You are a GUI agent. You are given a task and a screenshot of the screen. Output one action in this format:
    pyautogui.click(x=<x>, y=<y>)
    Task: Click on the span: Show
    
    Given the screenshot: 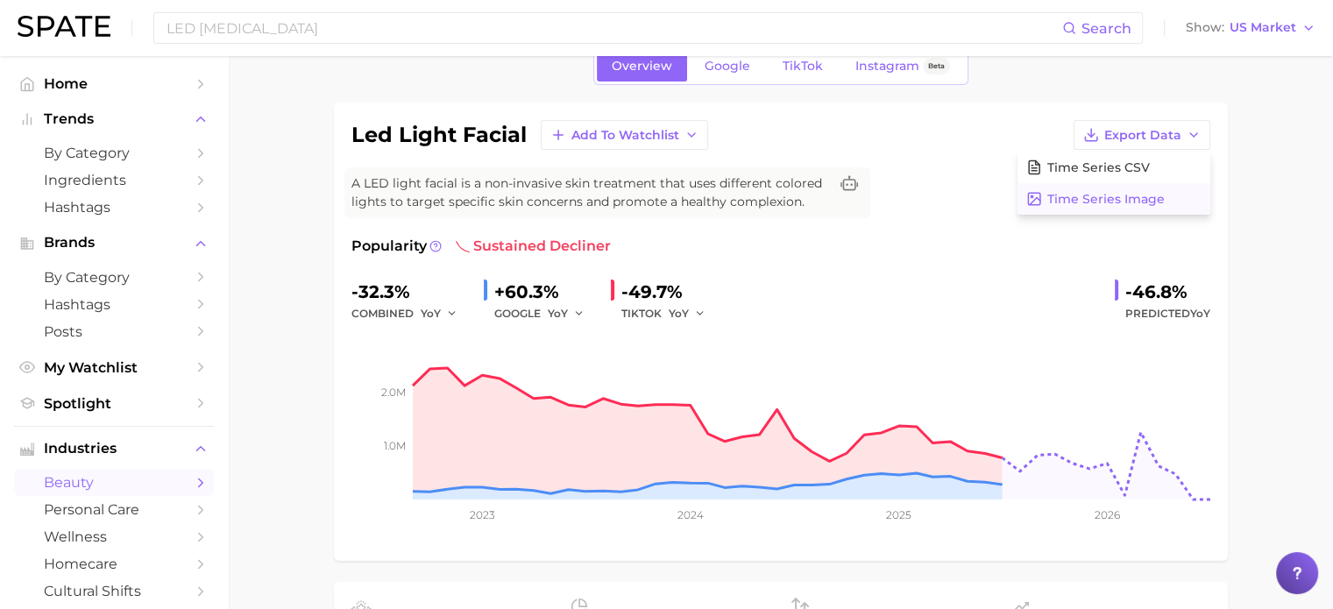 What is the action you would take?
    pyautogui.click(x=1205, y=27)
    